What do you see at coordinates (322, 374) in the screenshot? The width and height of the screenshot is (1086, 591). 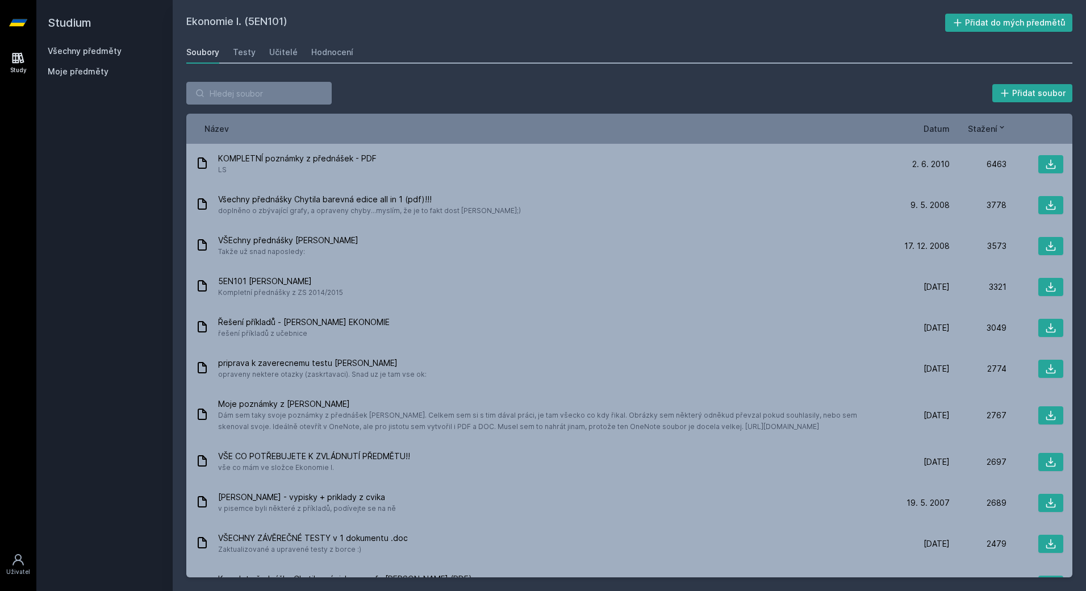 I see `span: opraveny nektere otazky (zaskrtavaci). Snad uz je tam vse ok:` at bounding box center [322, 374].